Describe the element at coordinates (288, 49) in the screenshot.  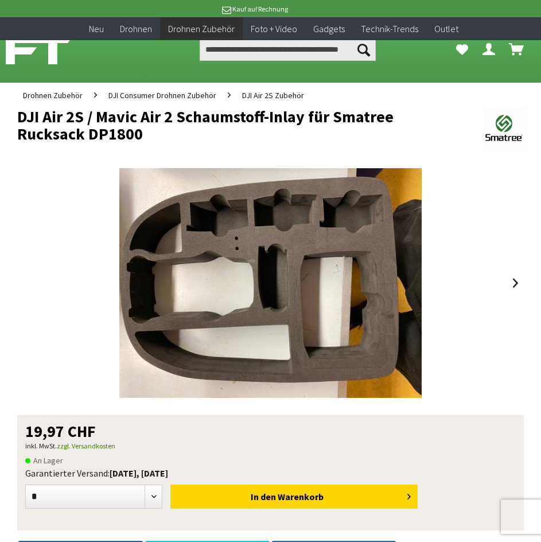
I see `input: Produkt, Marke, Kategorie, EAN, Artikelnummer…` at that location.